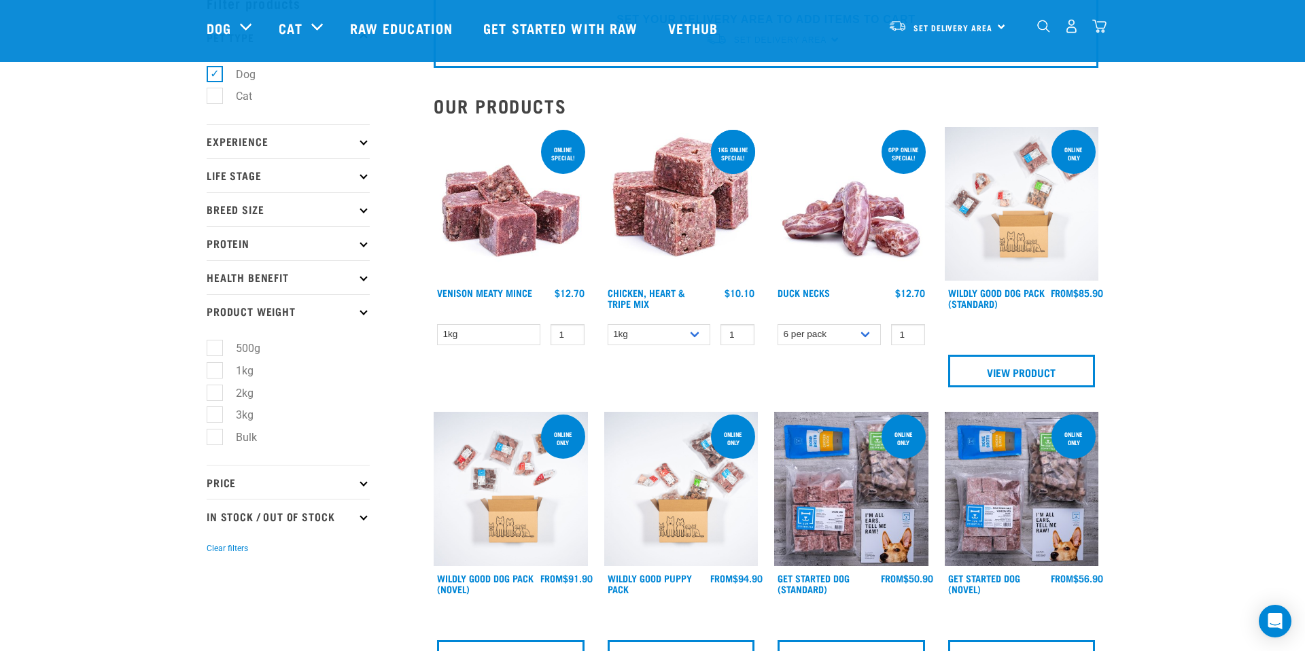 This screenshot has width=1305, height=651. Describe the element at coordinates (984, 583) in the screenshot. I see `a: Get Started Dog (Novel)` at that location.